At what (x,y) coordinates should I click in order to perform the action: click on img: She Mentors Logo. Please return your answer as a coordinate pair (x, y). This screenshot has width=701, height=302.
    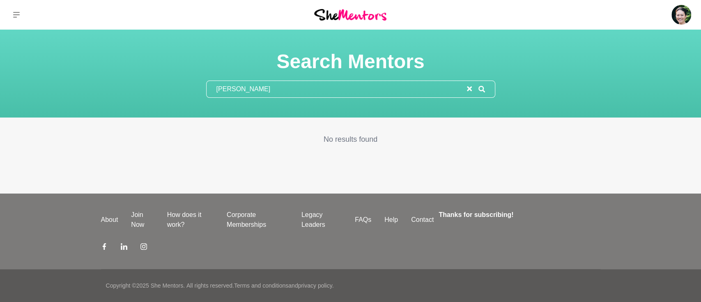
    Looking at the image, I should click on (350, 14).